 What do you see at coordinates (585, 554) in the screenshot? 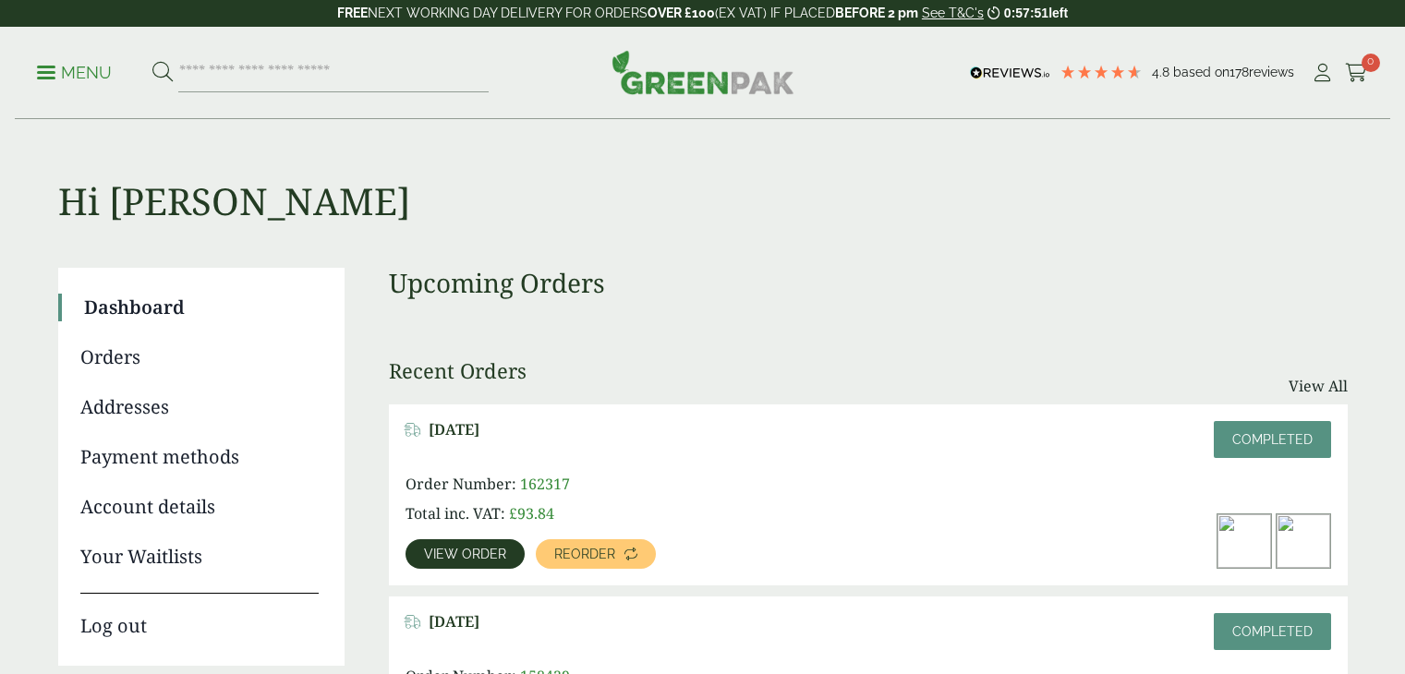
I see `span: Reorder` at bounding box center [585, 554].